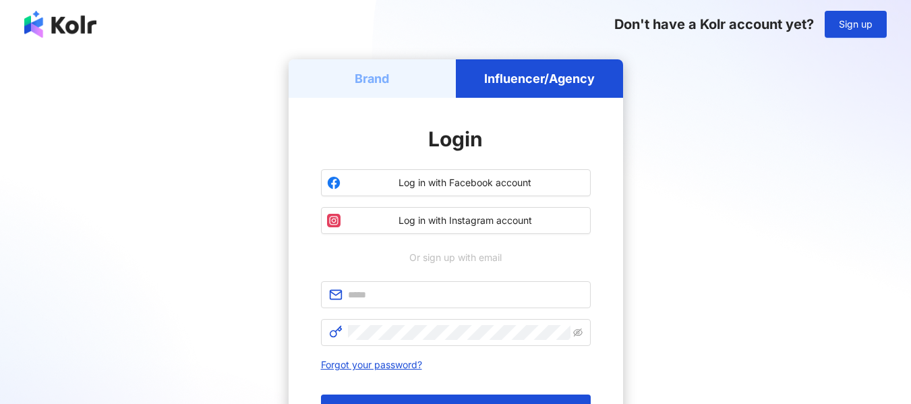  Describe the element at coordinates (60, 24) in the screenshot. I see `img: logo` at that location.